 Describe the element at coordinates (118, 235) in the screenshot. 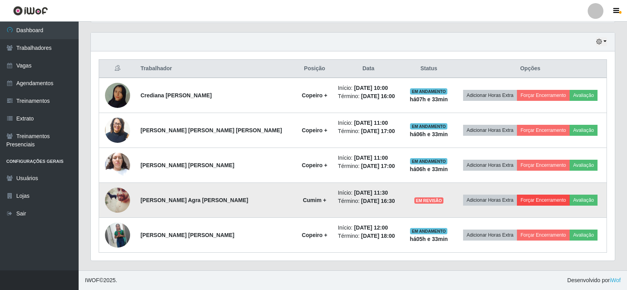

I see `img: 1734471784687.jpeg` at that location.